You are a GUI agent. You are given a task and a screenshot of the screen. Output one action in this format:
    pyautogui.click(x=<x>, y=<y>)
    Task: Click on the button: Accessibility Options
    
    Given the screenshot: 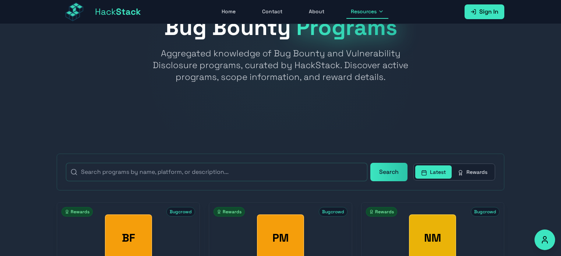 What is the action you would take?
    pyautogui.click(x=545, y=240)
    